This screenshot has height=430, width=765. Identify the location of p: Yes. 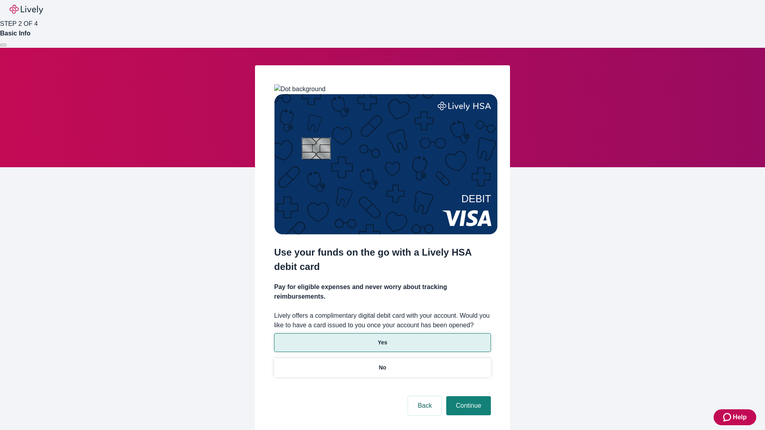
(383, 343).